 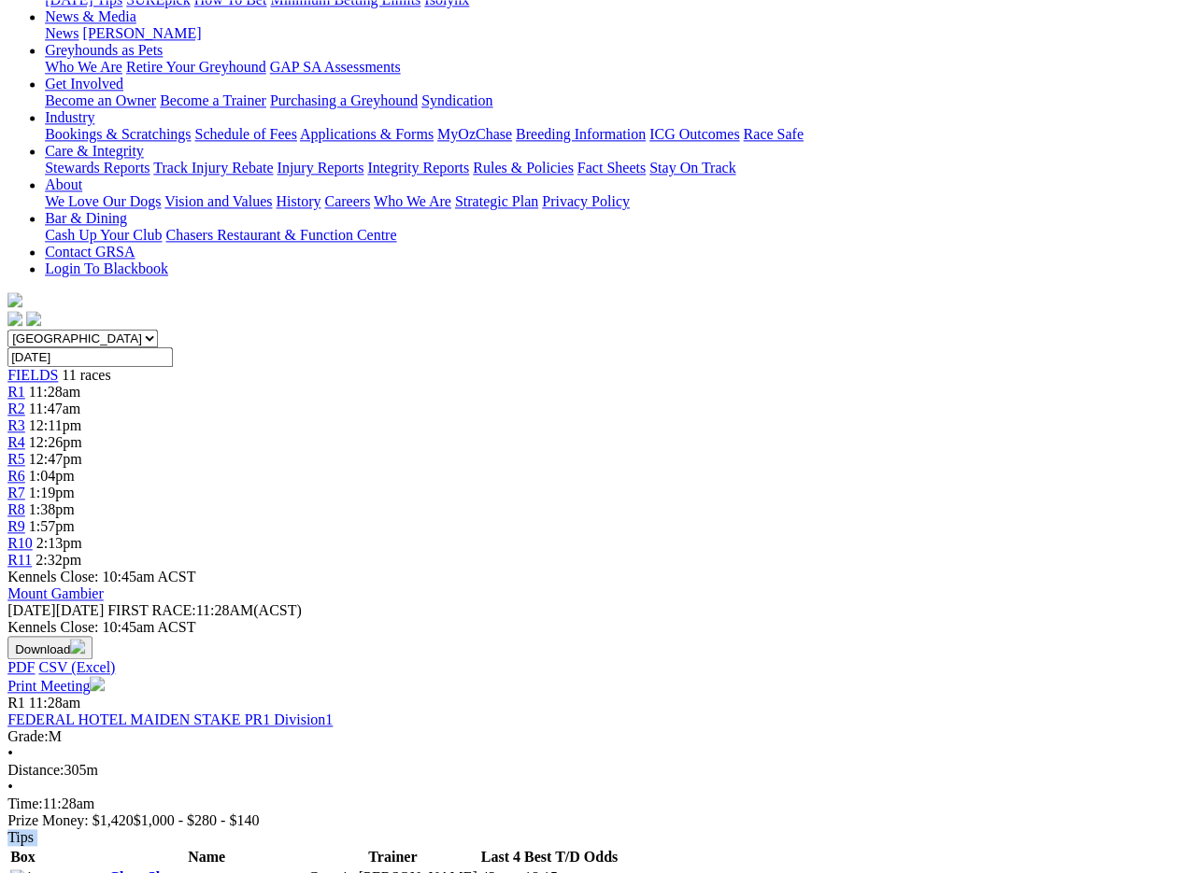 I want to click on a: Integrity Reports, so click(x=418, y=167).